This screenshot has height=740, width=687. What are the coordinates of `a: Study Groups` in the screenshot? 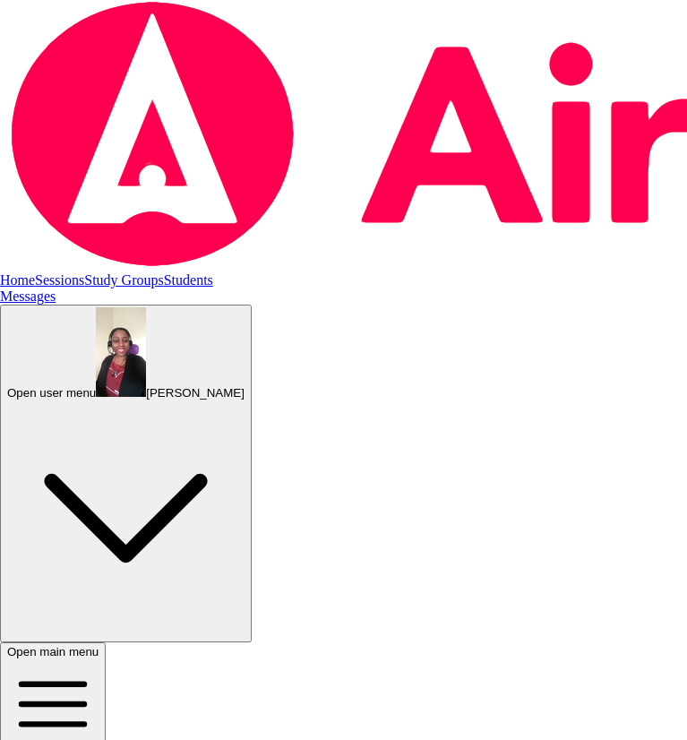 It's located at (124, 280).